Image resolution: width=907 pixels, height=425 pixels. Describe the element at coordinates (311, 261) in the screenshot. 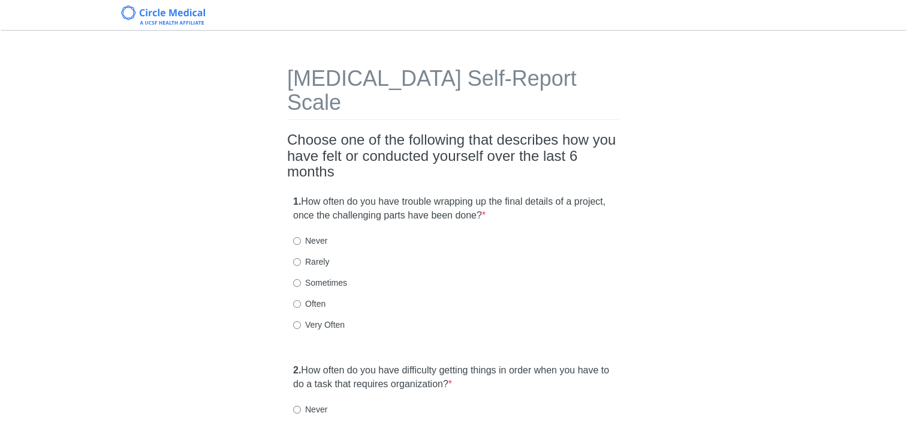

I see `label: Rarely` at that location.